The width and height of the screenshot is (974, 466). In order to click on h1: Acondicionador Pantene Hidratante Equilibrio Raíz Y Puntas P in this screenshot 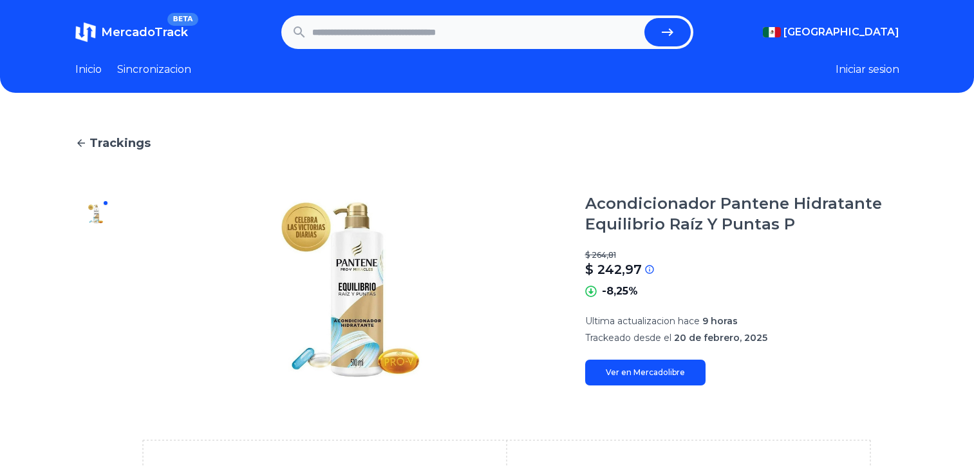, I will do `click(742, 214)`.